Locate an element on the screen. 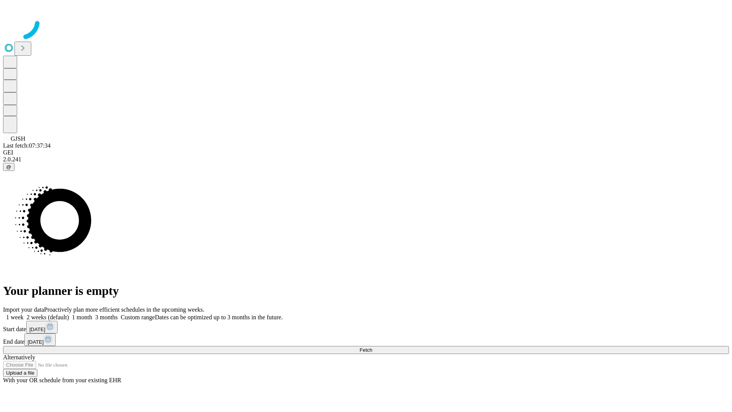  span: 1 week is located at coordinates (15, 317).